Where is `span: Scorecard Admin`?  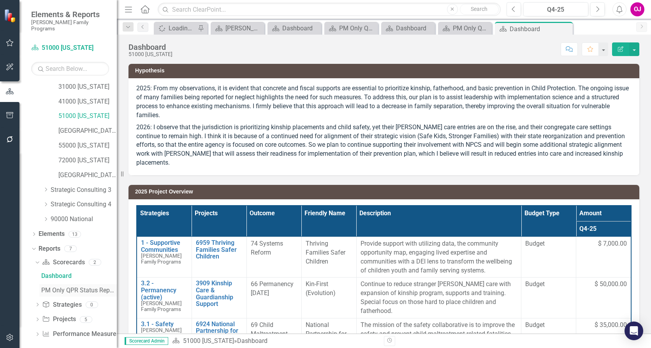 span: Scorecard Admin is located at coordinates (146, 341).